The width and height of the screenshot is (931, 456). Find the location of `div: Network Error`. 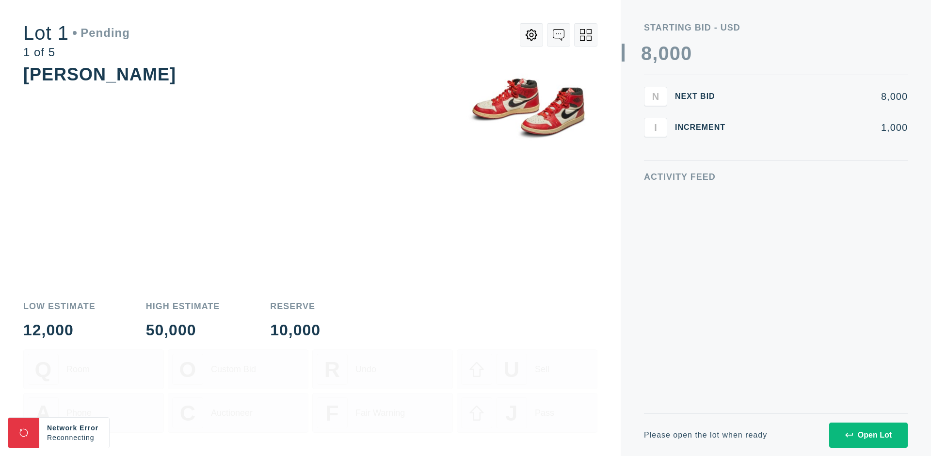

div: Network Error is located at coordinates (74, 428).